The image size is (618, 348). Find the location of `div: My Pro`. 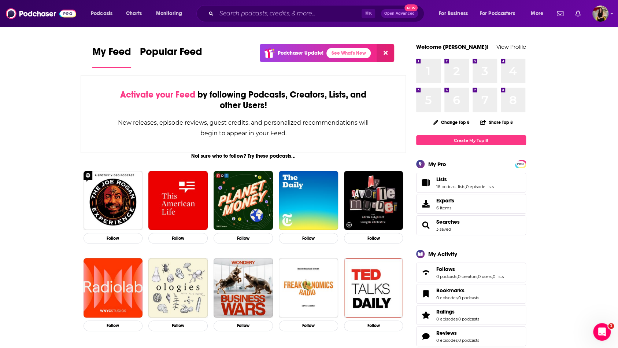

div: My Pro is located at coordinates (437, 164).